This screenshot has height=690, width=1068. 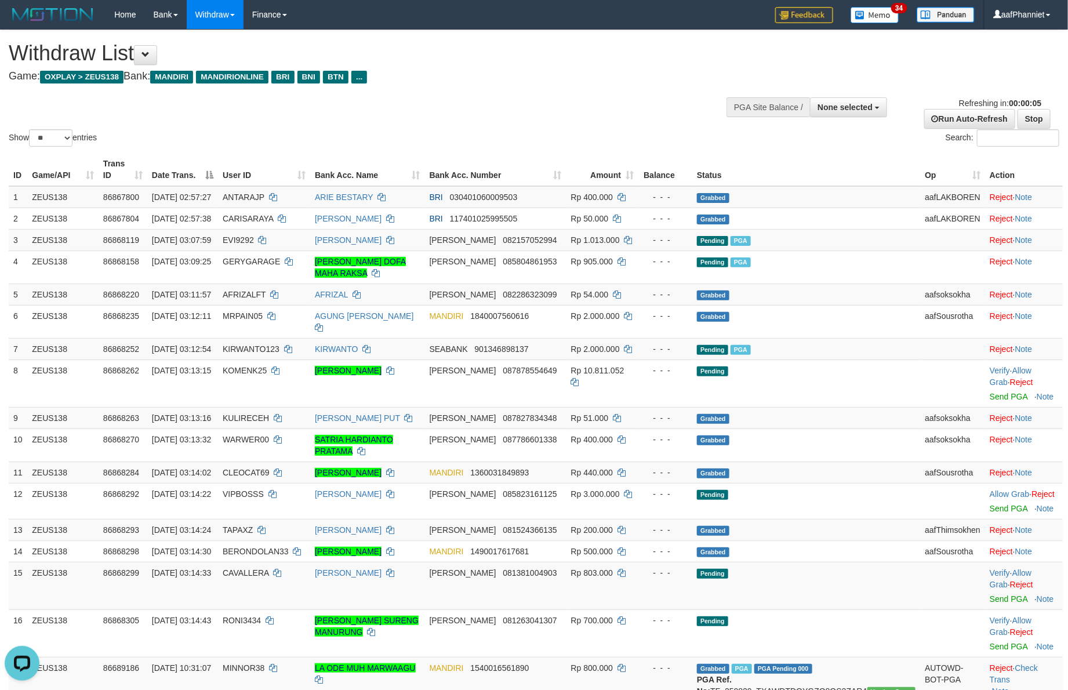 What do you see at coordinates (769, 107) in the screenshot?
I see `div: PGA Site Balance /` at bounding box center [769, 107].